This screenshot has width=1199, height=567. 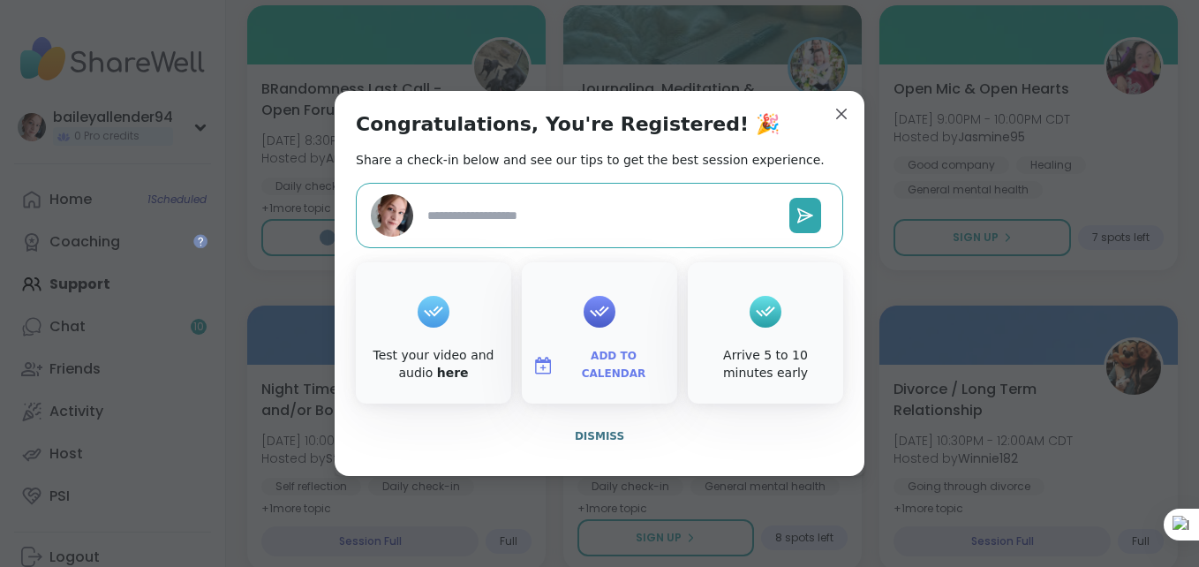 I want to click on span: Dismiss, so click(x=599, y=436).